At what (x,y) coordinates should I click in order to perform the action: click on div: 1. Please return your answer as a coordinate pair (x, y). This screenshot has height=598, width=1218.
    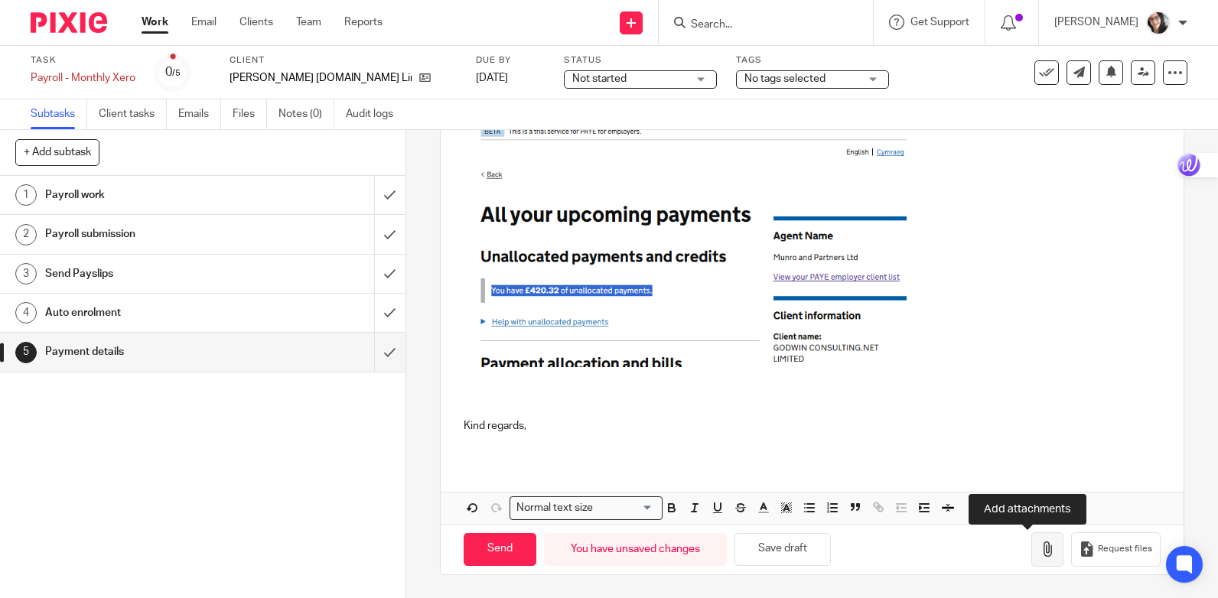
    Looking at the image, I should click on (26, 195).